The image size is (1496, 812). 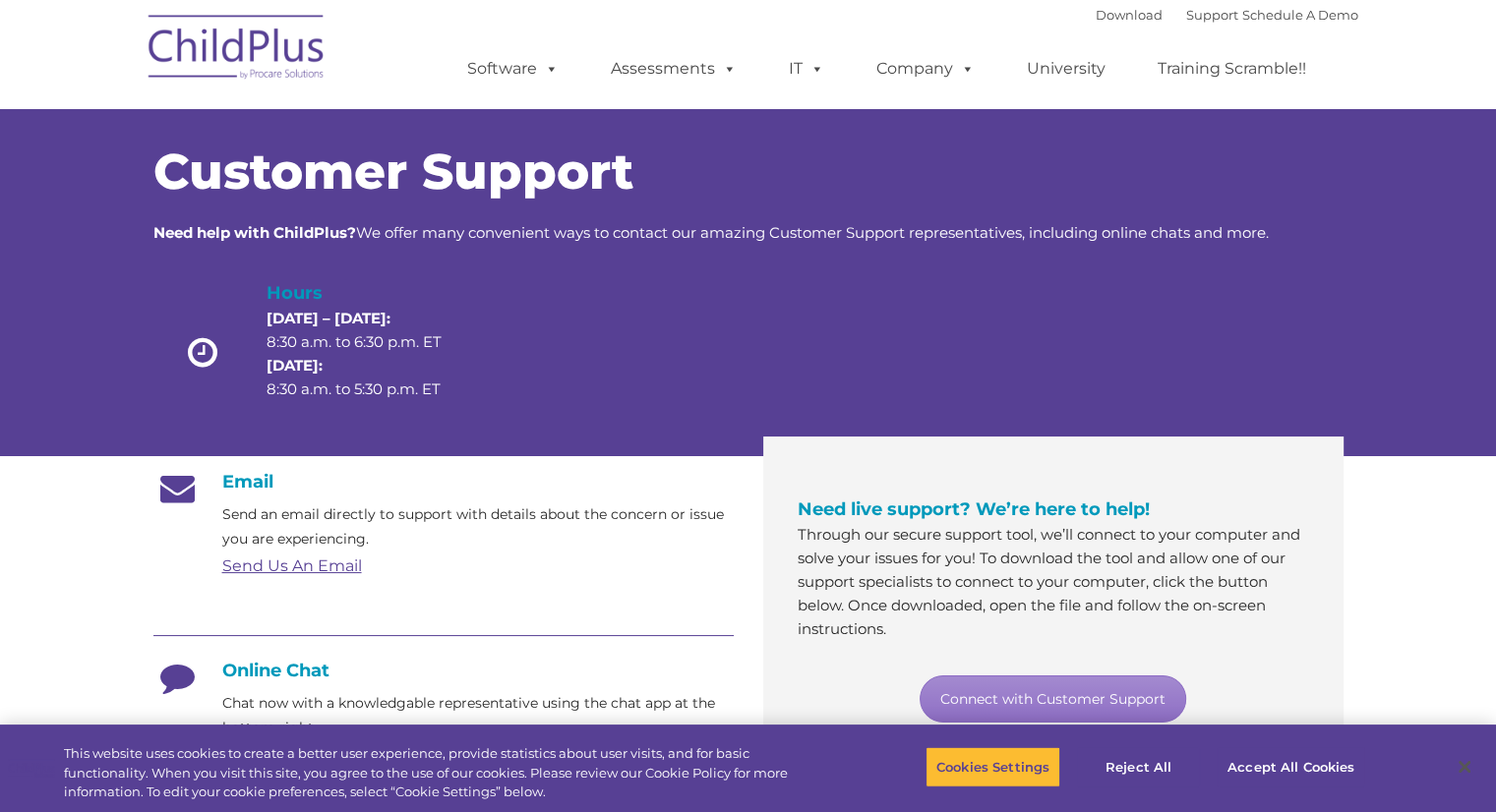 I want to click on span: Need live support? We’re here to help!, so click(x=974, y=509).